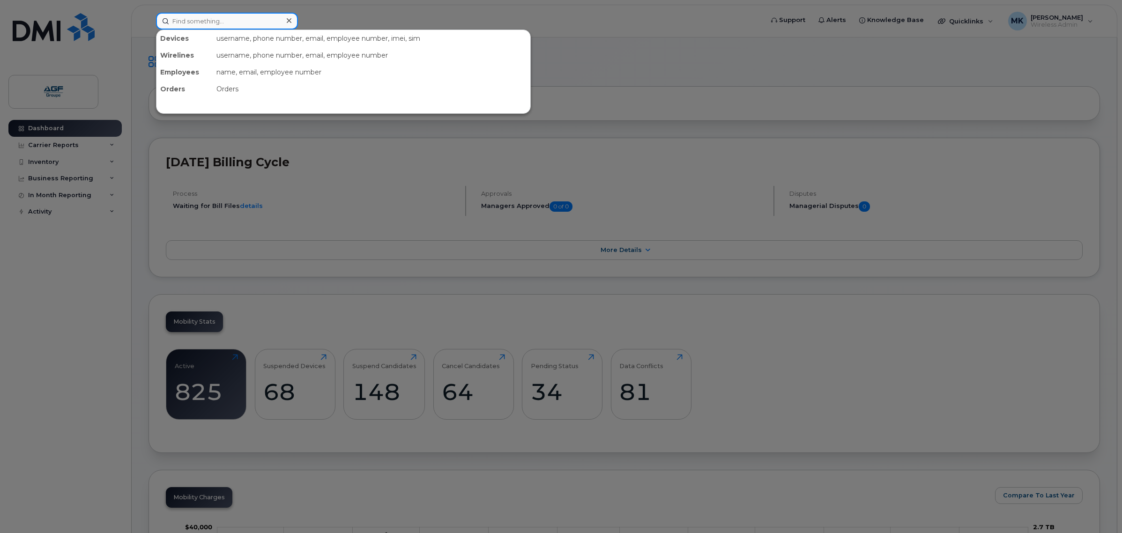 The image size is (1122, 533). What do you see at coordinates (372, 55) in the screenshot?
I see `div: username, phone number, email, employee number` at bounding box center [372, 55].